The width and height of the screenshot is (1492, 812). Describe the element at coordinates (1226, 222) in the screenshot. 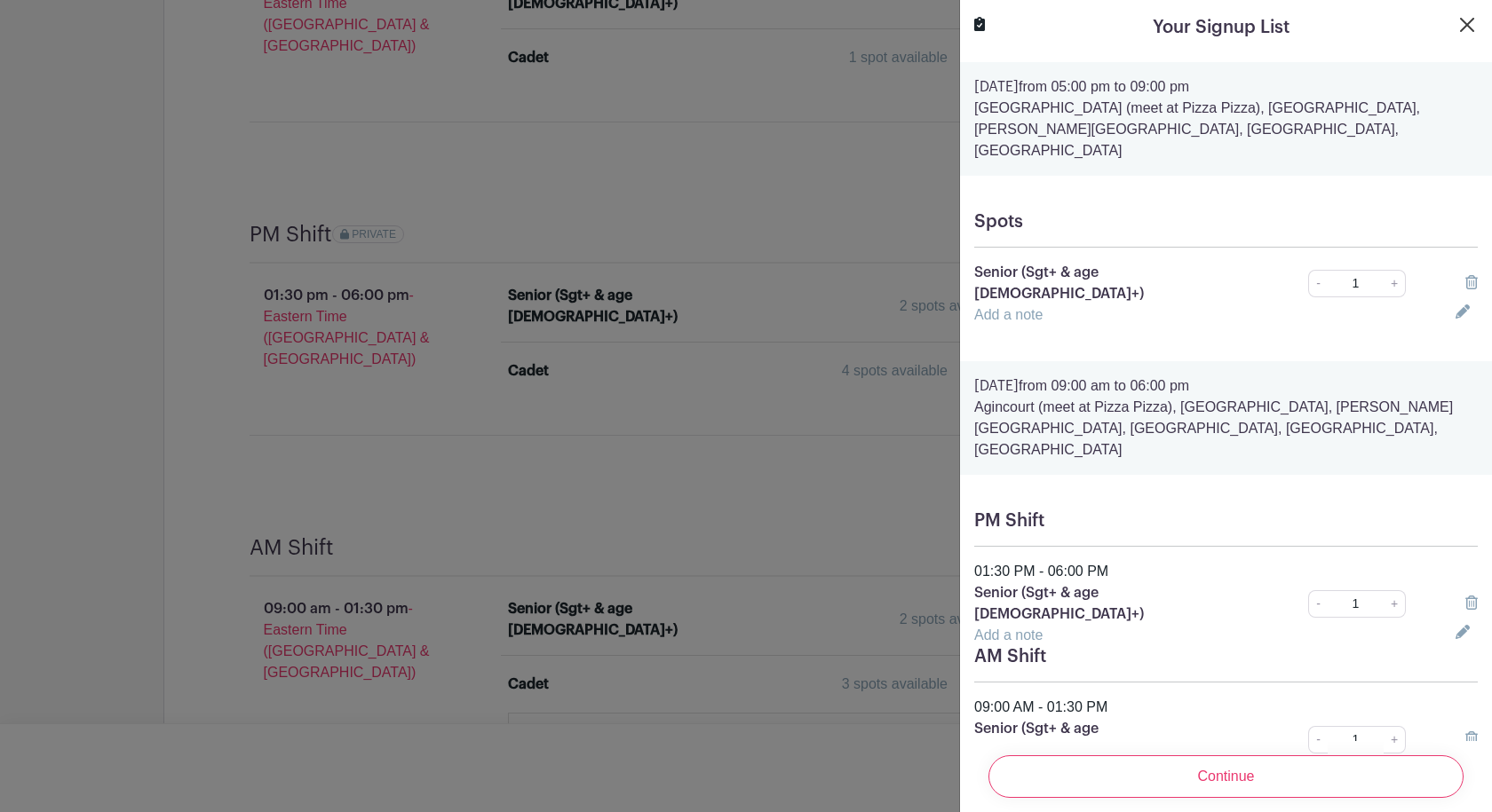

I see `h5: Spots` at that location.